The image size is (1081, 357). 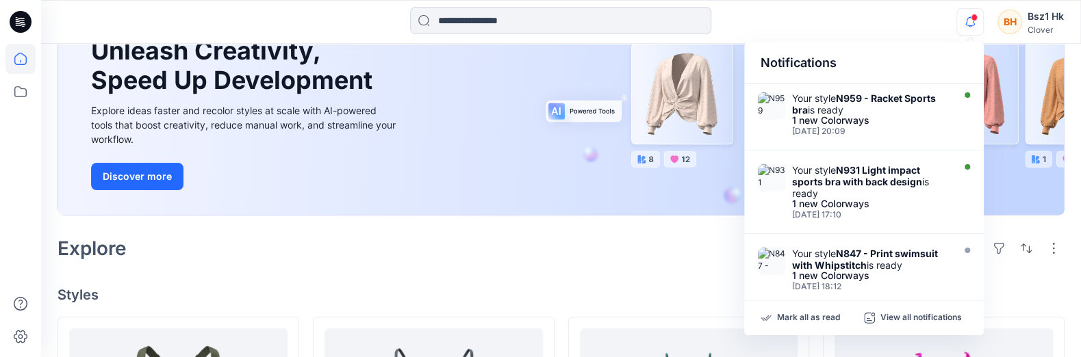 I want to click on h1: Unleash Creativity, Speed Up Development, so click(x=235, y=66).